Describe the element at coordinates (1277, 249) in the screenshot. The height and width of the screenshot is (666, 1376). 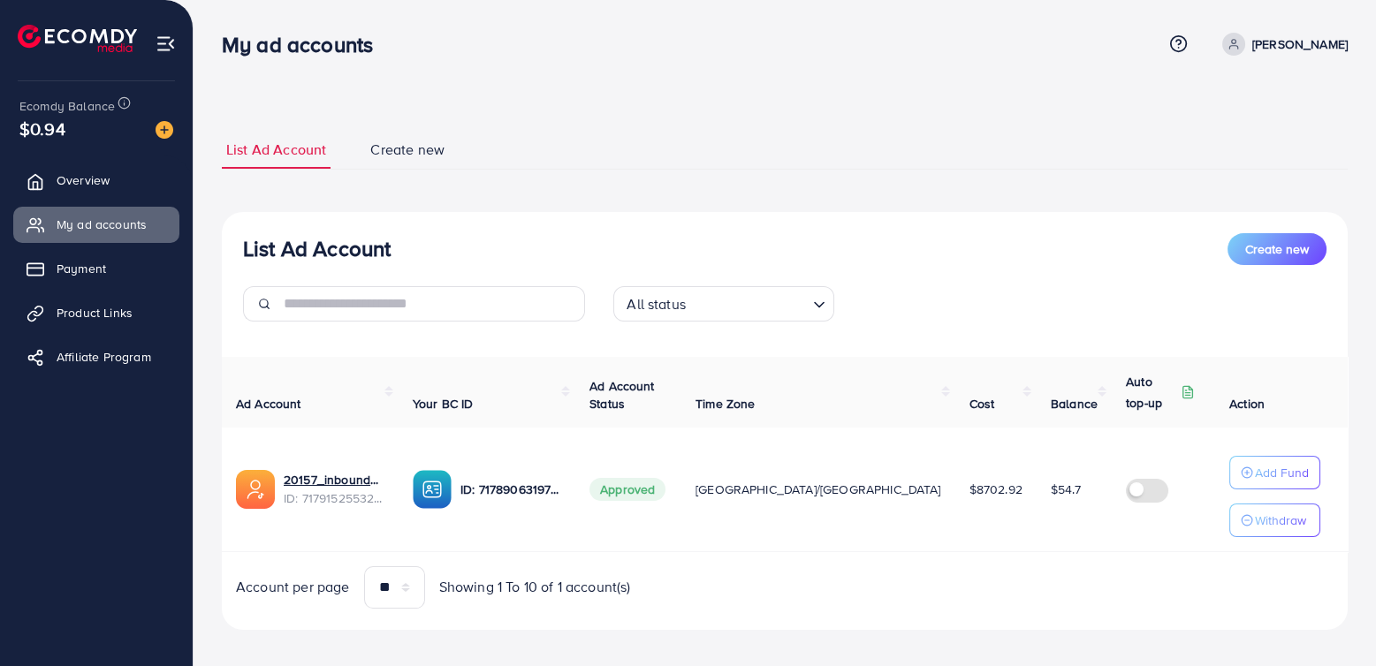
I see `button: Create new` at that location.